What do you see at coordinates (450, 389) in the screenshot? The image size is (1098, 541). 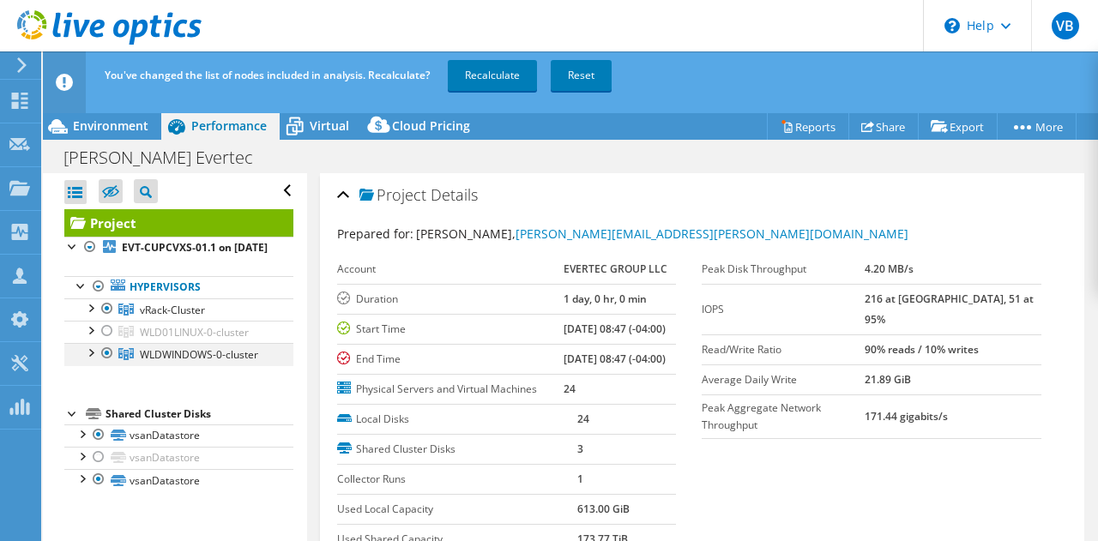 I see `label: Physical Servers and Virtual Machines` at bounding box center [450, 389].